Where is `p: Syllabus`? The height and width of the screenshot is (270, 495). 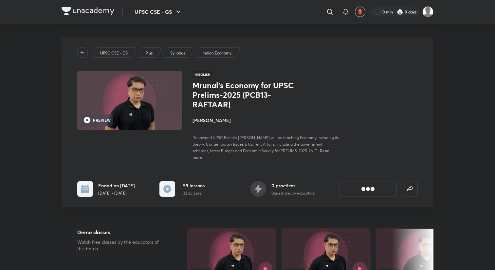 p: Syllabus is located at coordinates (178, 53).